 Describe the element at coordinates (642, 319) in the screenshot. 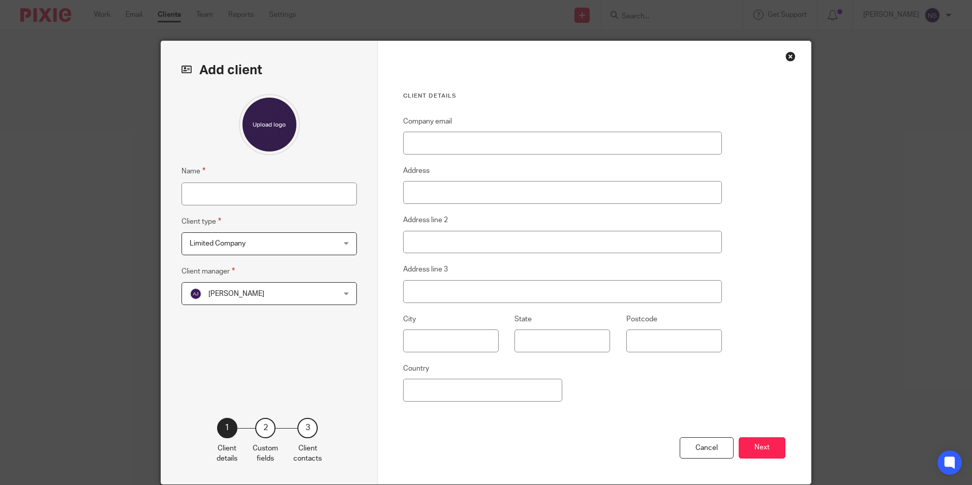

I see `label: Postcode` at that location.